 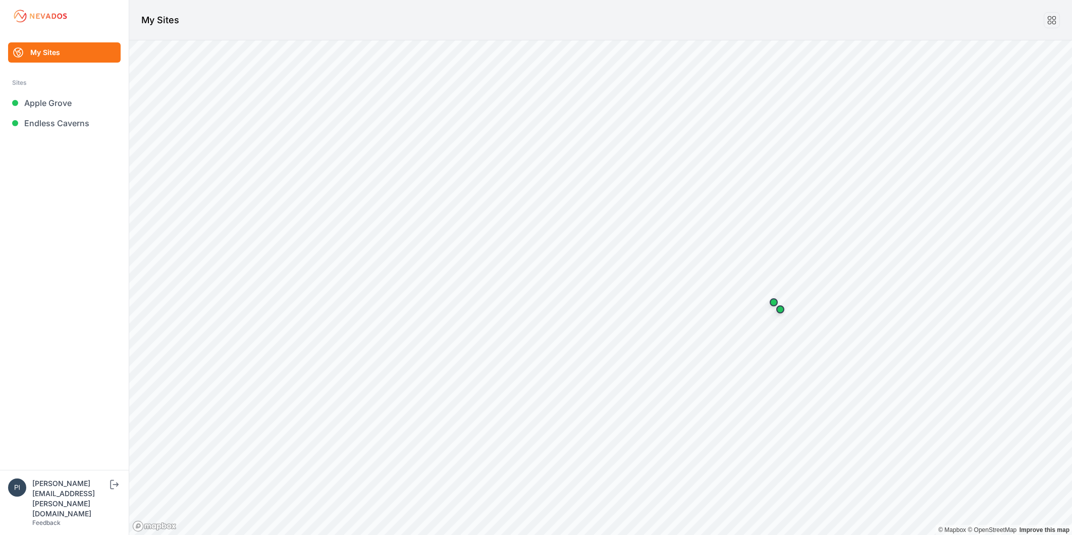 What do you see at coordinates (773, 302) in the screenshot?
I see `div: Map marker` at bounding box center [773, 302].